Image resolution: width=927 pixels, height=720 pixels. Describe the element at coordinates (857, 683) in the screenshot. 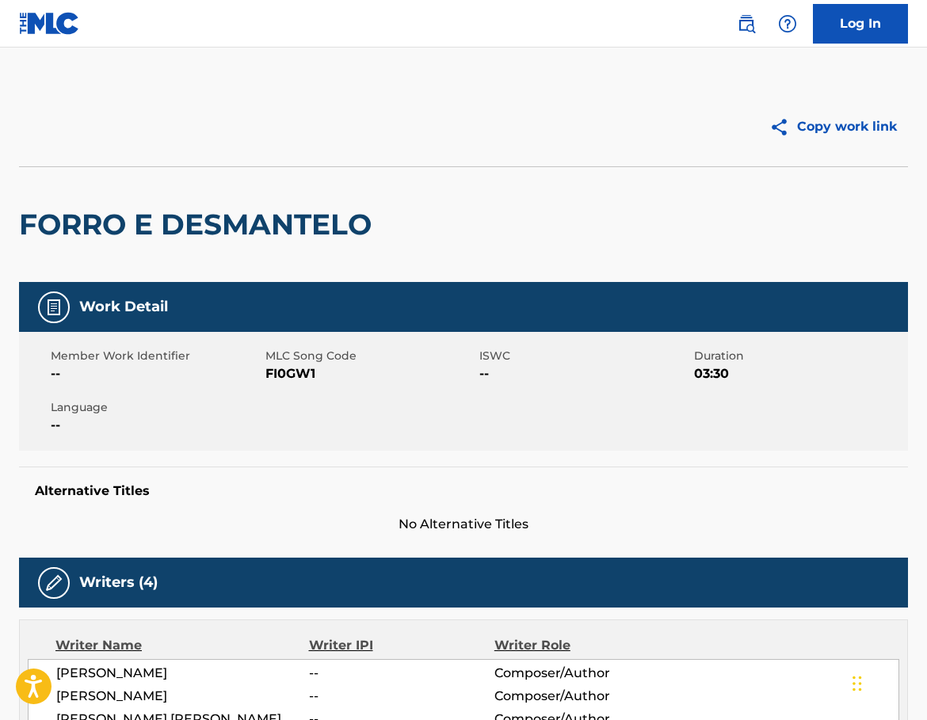

I see `div: Drag` at that location.